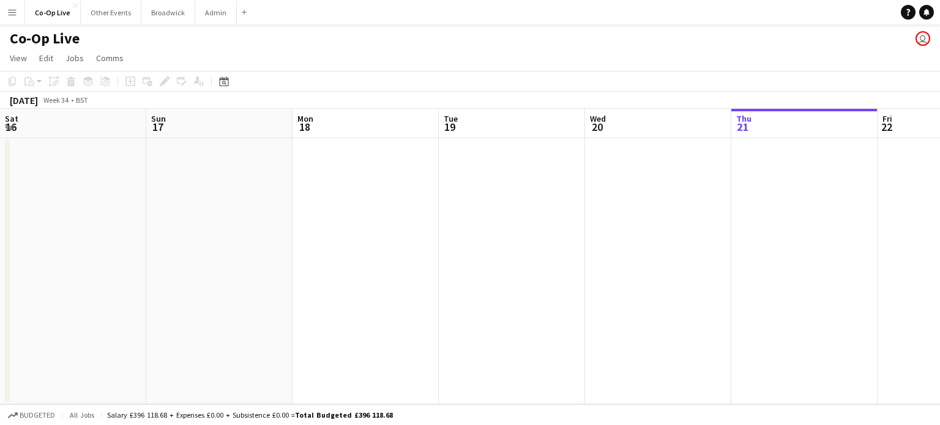  Describe the element at coordinates (743, 119) in the screenshot. I see `span: Thu` at that location.